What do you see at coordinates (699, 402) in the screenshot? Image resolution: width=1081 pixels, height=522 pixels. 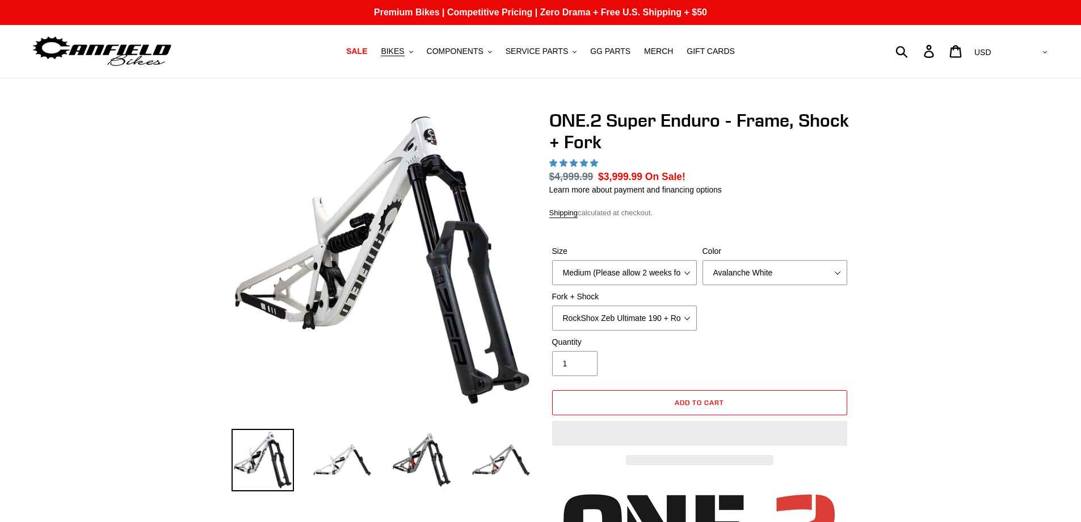 I see `span: Add to cart` at bounding box center [699, 402].